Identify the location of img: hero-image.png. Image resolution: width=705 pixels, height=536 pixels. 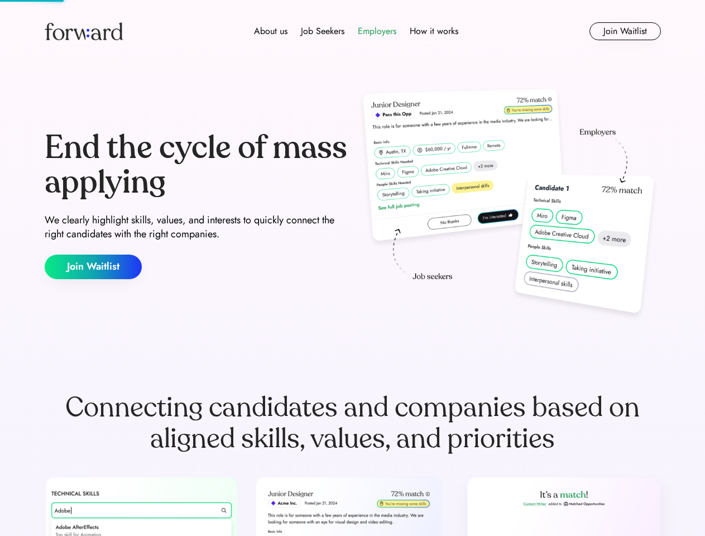
(509, 205).